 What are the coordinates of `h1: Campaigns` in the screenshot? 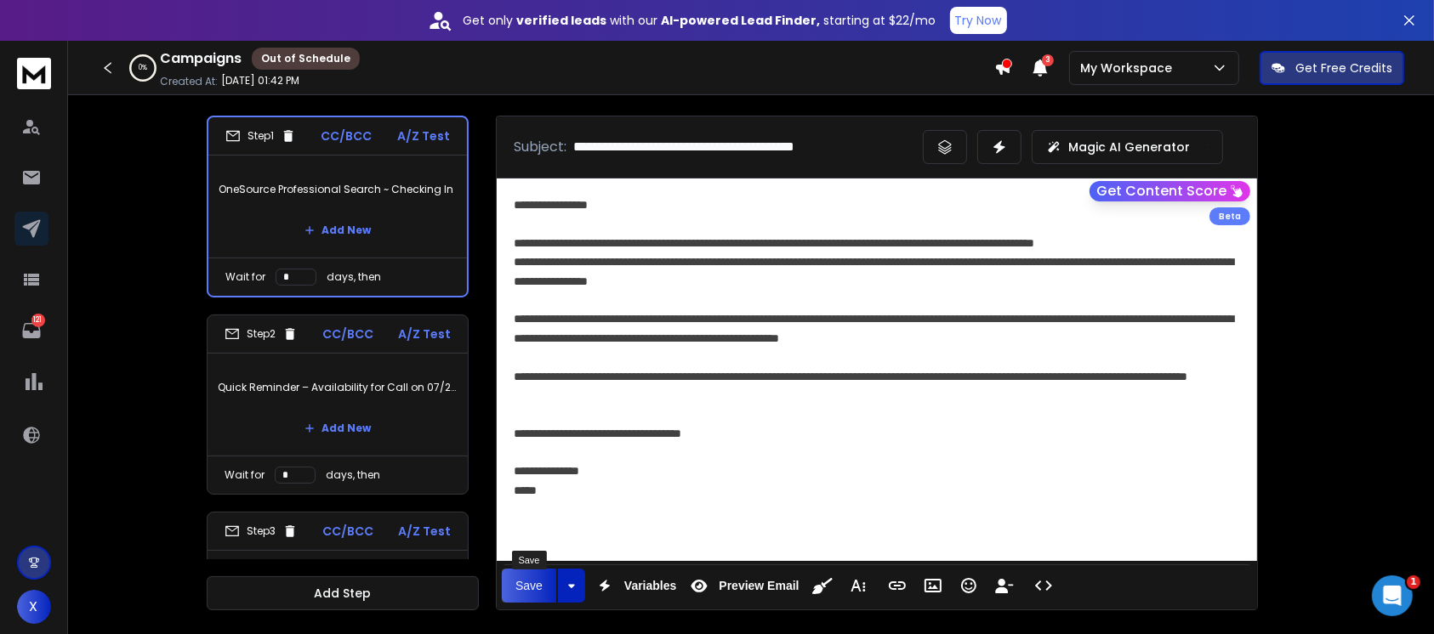 It's located at (201, 59).